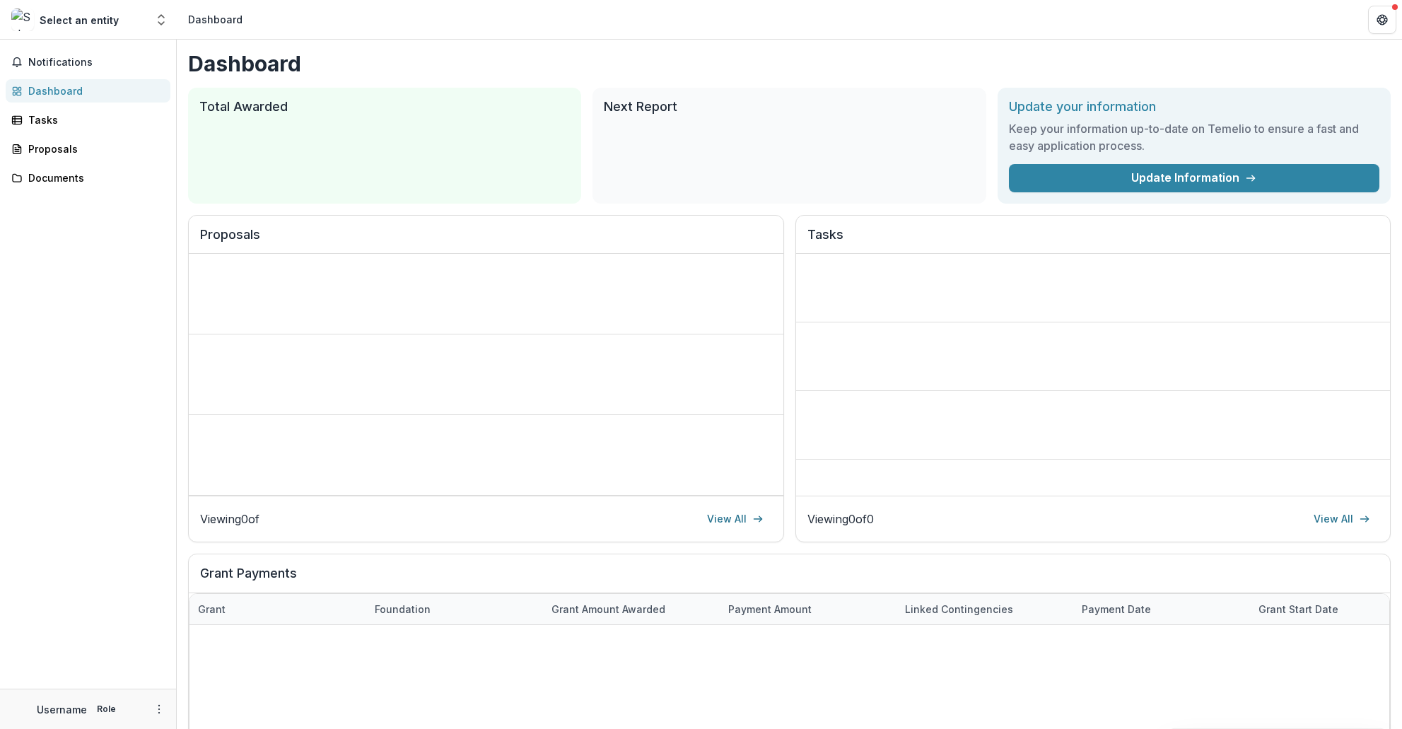  Describe the element at coordinates (88, 90) in the screenshot. I see `a: Dashboard` at that location.